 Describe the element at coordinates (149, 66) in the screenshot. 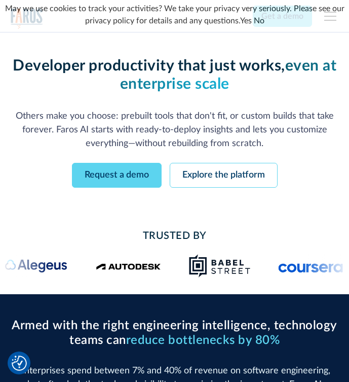

I see `strong: Developer productivity that just works,` at that location.